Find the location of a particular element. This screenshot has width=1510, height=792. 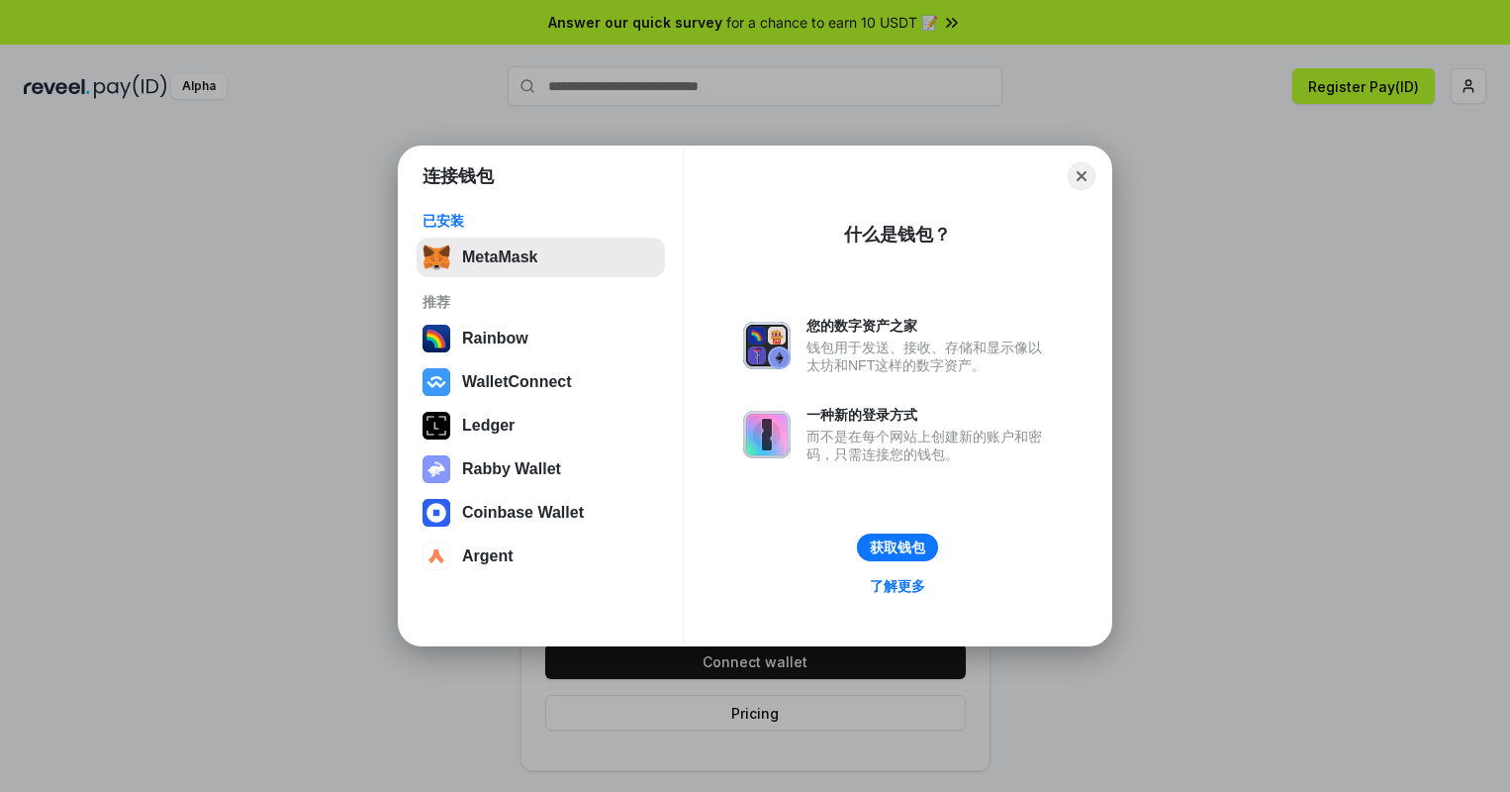

div: 您的数字资产之家 is located at coordinates (929, 326).